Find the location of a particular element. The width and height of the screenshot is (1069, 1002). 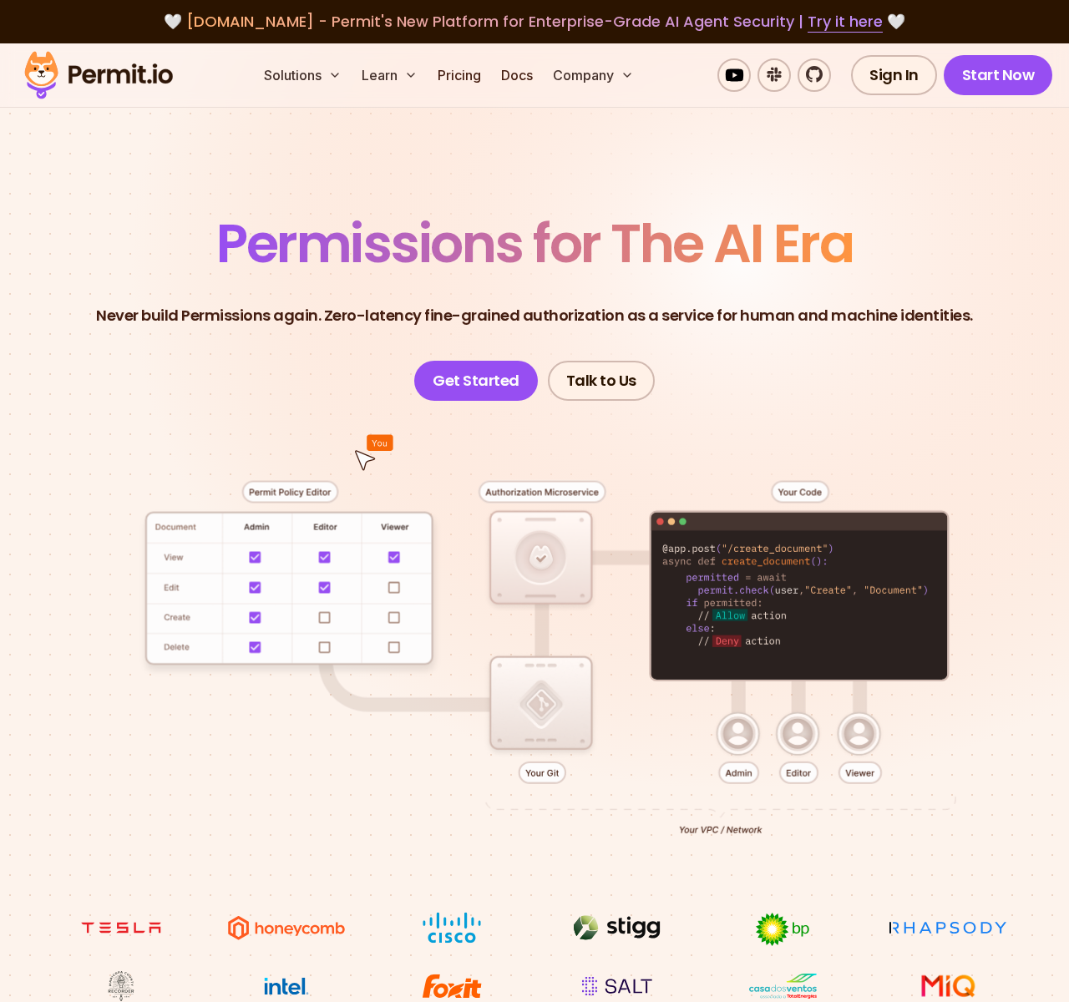

a: Get Started is located at coordinates (476, 381).